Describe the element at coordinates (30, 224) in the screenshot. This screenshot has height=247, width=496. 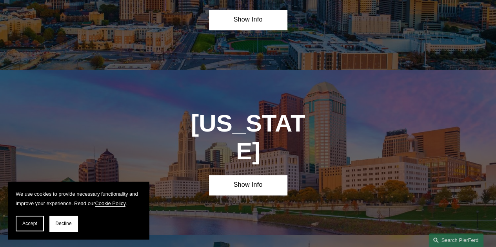
I see `button: Accept` at that location.